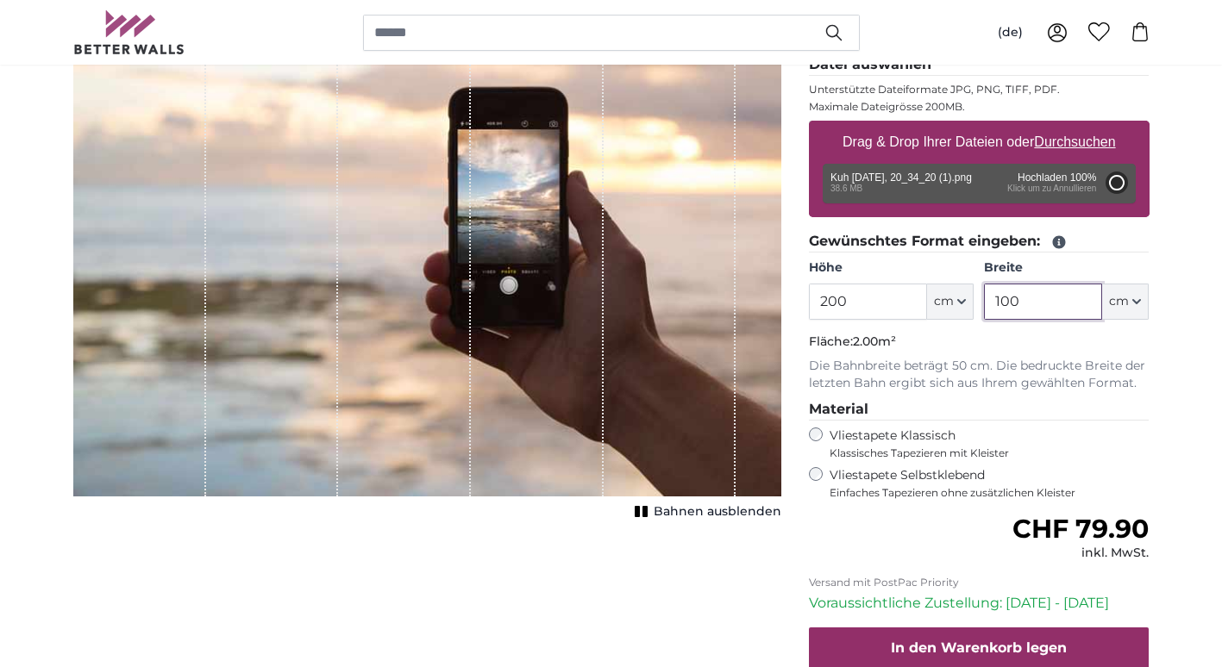 This screenshot has height=667, width=1222. What do you see at coordinates (982, 444) in the screenshot?
I see `label: Vliestapete Klassisch` at bounding box center [982, 444].